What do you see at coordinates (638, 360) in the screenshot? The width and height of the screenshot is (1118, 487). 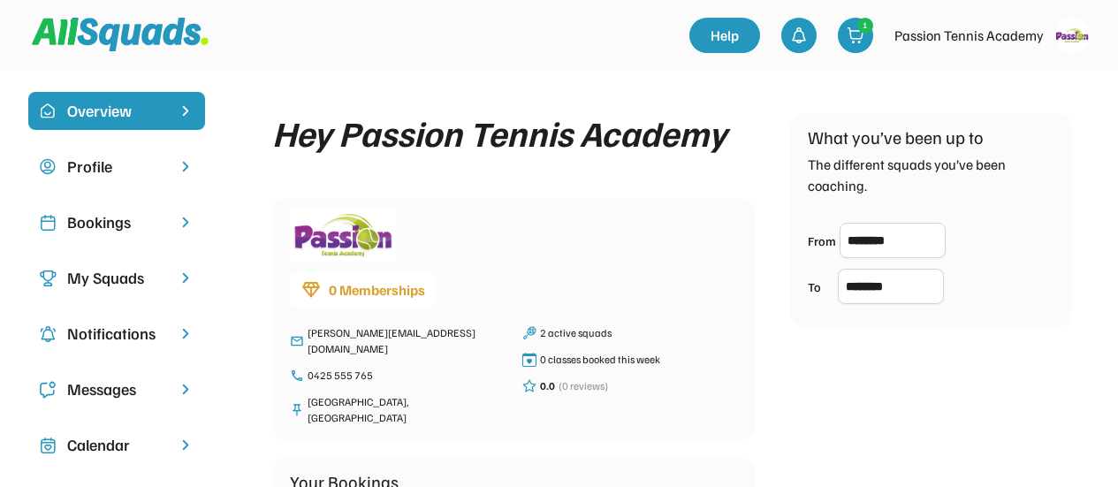 I see `div: 0 classes booked this week` at bounding box center [638, 360].